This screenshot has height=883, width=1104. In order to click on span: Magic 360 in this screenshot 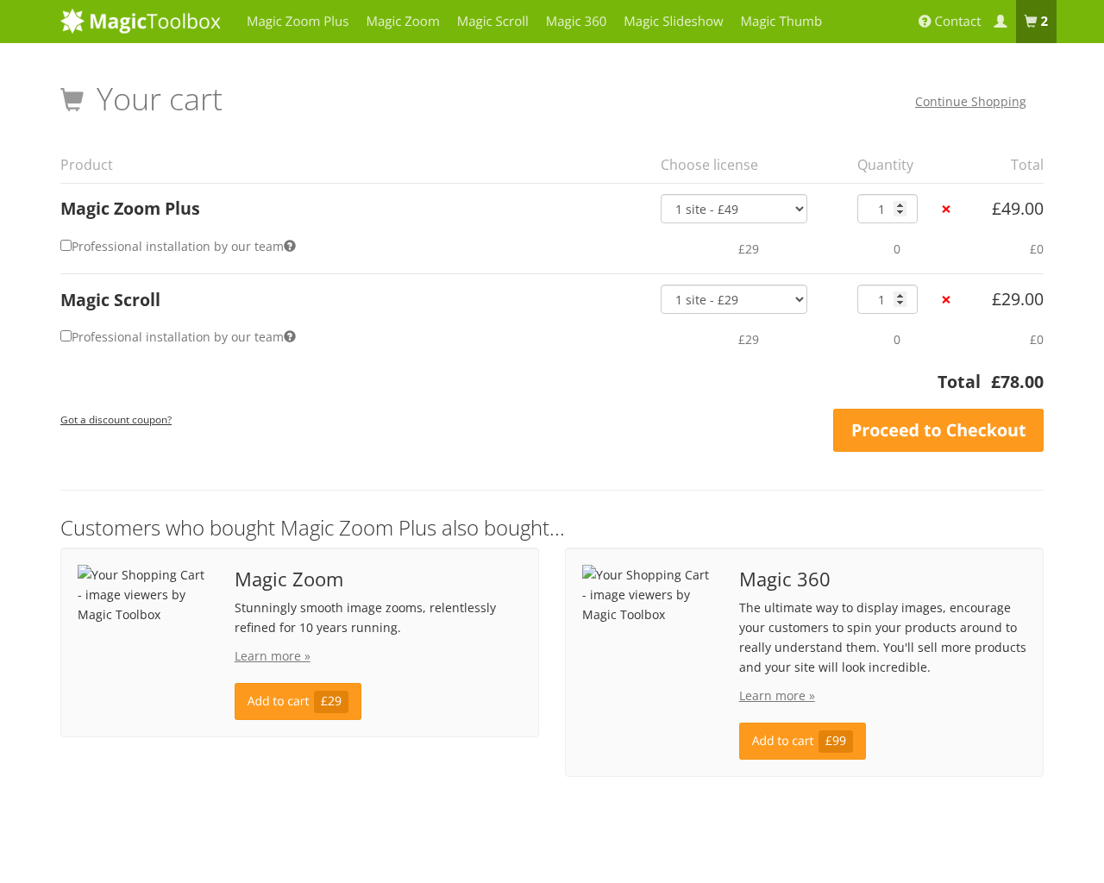, I will do `click(882, 579)`.